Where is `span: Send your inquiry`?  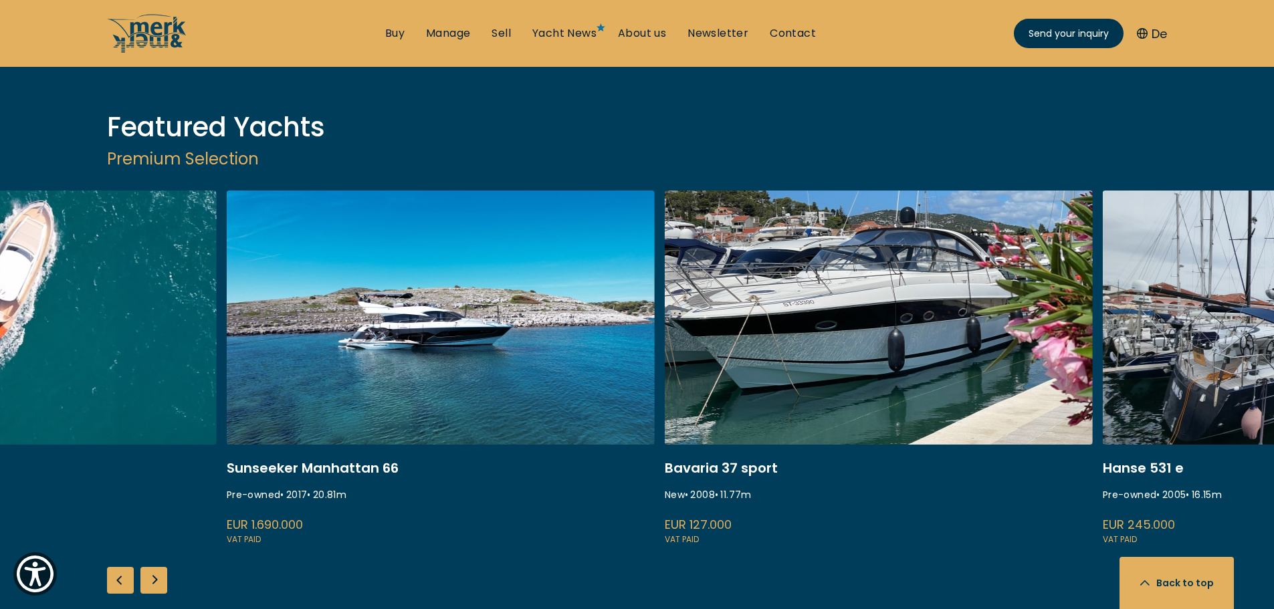 span: Send your inquiry is located at coordinates (1069, 33).